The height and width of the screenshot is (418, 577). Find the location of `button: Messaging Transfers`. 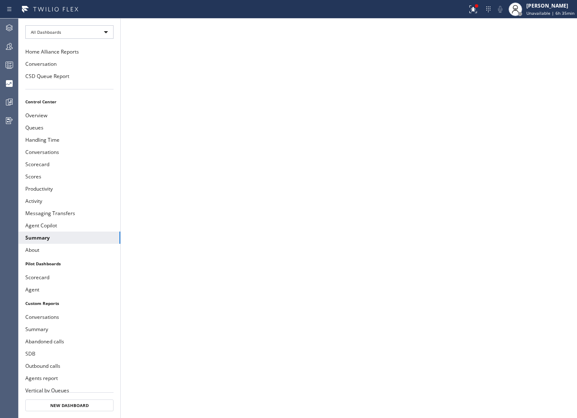

button: Messaging Transfers is located at coordinates (69, 213).